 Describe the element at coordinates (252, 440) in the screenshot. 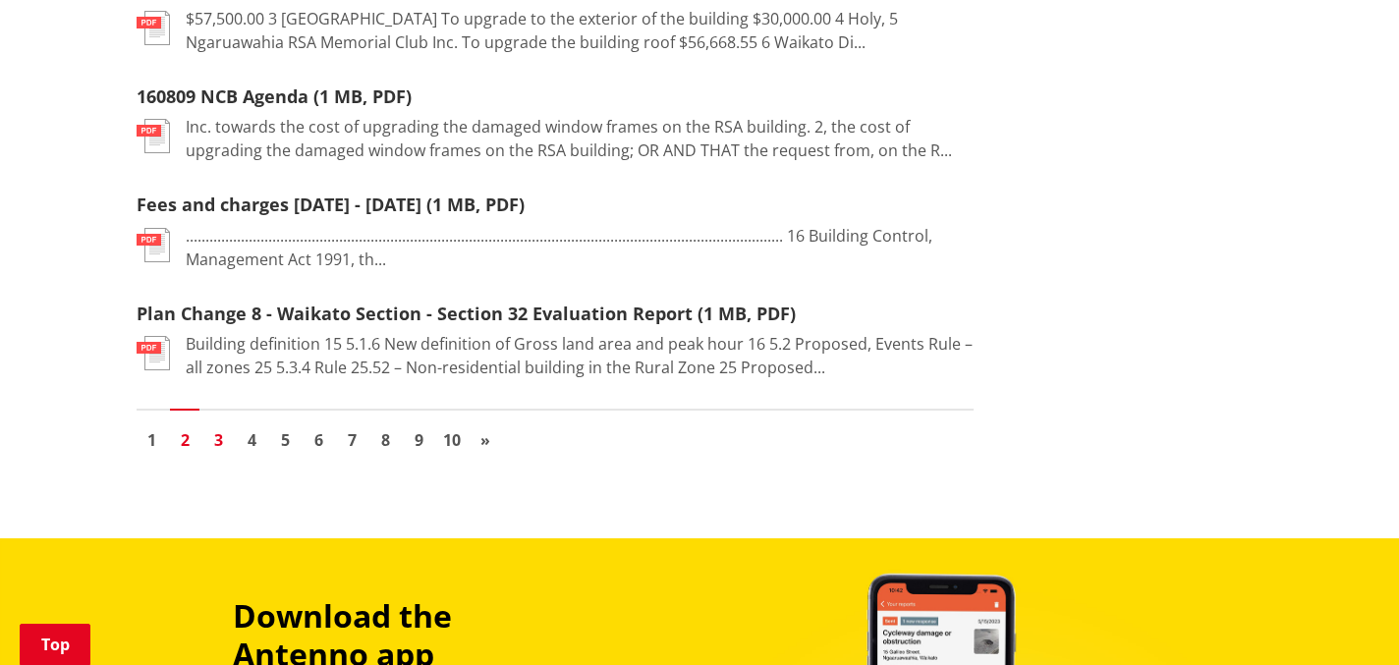

I see `a: Go to page 4` at that location.